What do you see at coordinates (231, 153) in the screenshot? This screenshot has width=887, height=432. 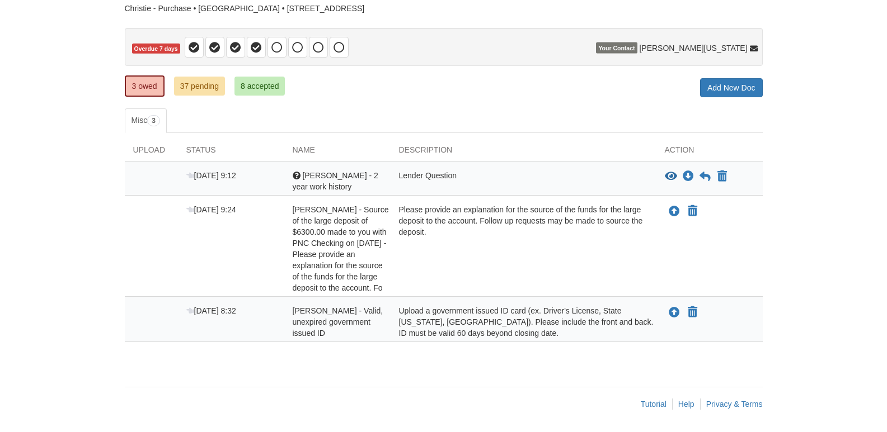 I see `div: Status` at bounding box center [231, 153].